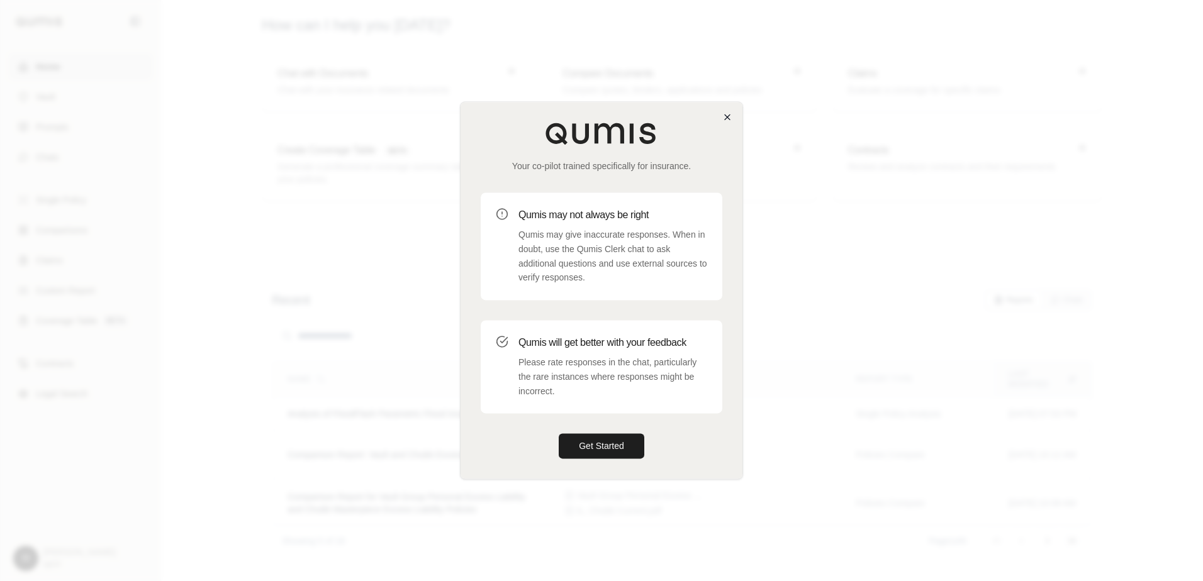 The image size is (1203, 581). I want to click on h3: Qumis may not always be right, so click(613, 215).